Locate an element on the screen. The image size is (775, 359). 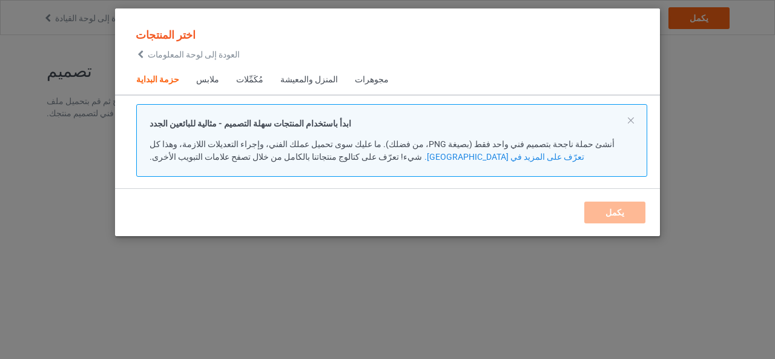
font: مجوهرات is located at coordinates (372, 79).